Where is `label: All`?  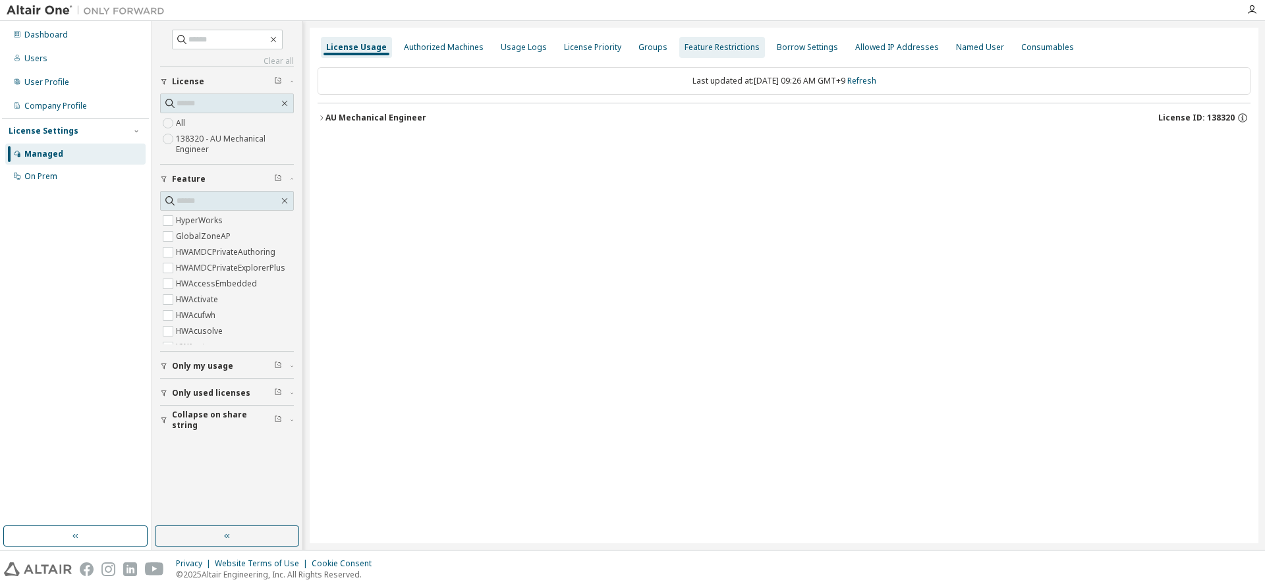
label: All is located at coordinates (182, 123).